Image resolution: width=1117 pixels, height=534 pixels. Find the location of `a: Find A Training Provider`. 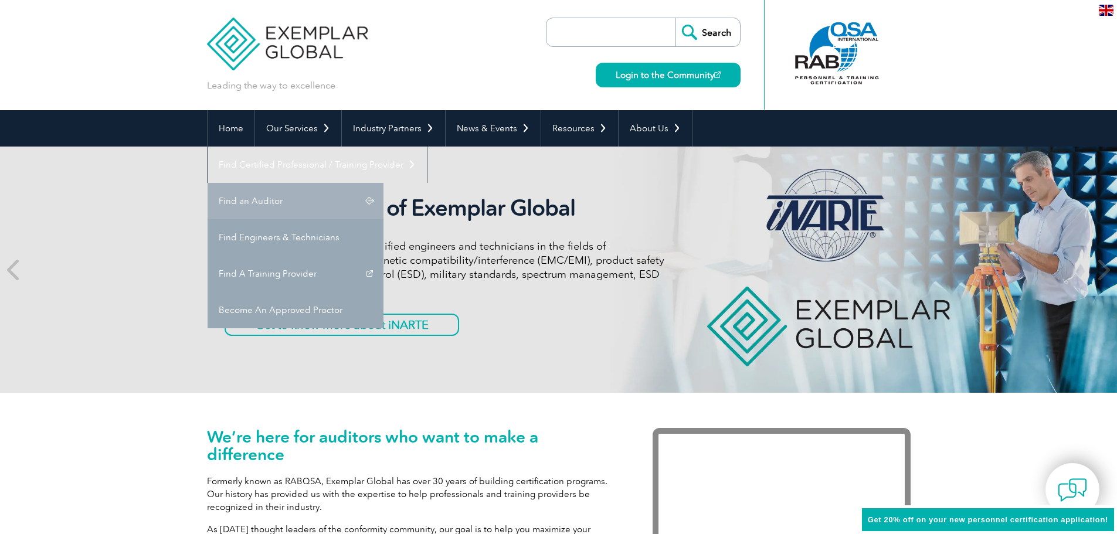

a: Find A Training Provider is located at coordinates (295, 274).